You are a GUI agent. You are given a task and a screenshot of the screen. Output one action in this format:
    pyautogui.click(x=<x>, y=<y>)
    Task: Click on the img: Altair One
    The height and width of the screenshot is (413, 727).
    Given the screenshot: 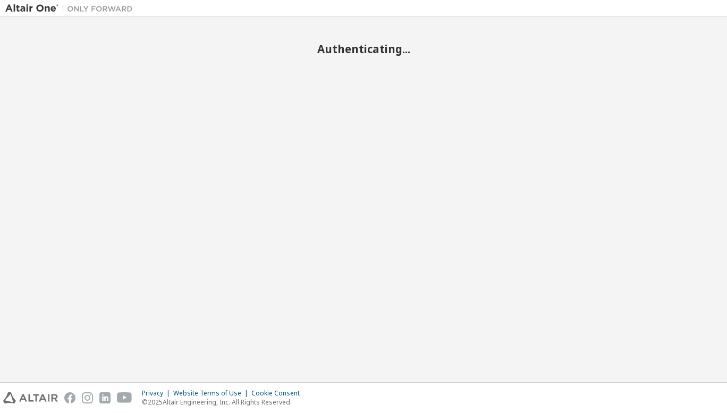 What is the action you would take?
    pyautogui.click(x=72, y=9)
    